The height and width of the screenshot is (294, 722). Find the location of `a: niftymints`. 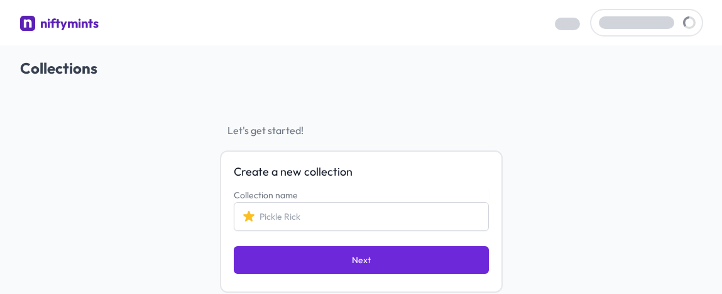

a: niftymints is located at coordinates (59, 25).